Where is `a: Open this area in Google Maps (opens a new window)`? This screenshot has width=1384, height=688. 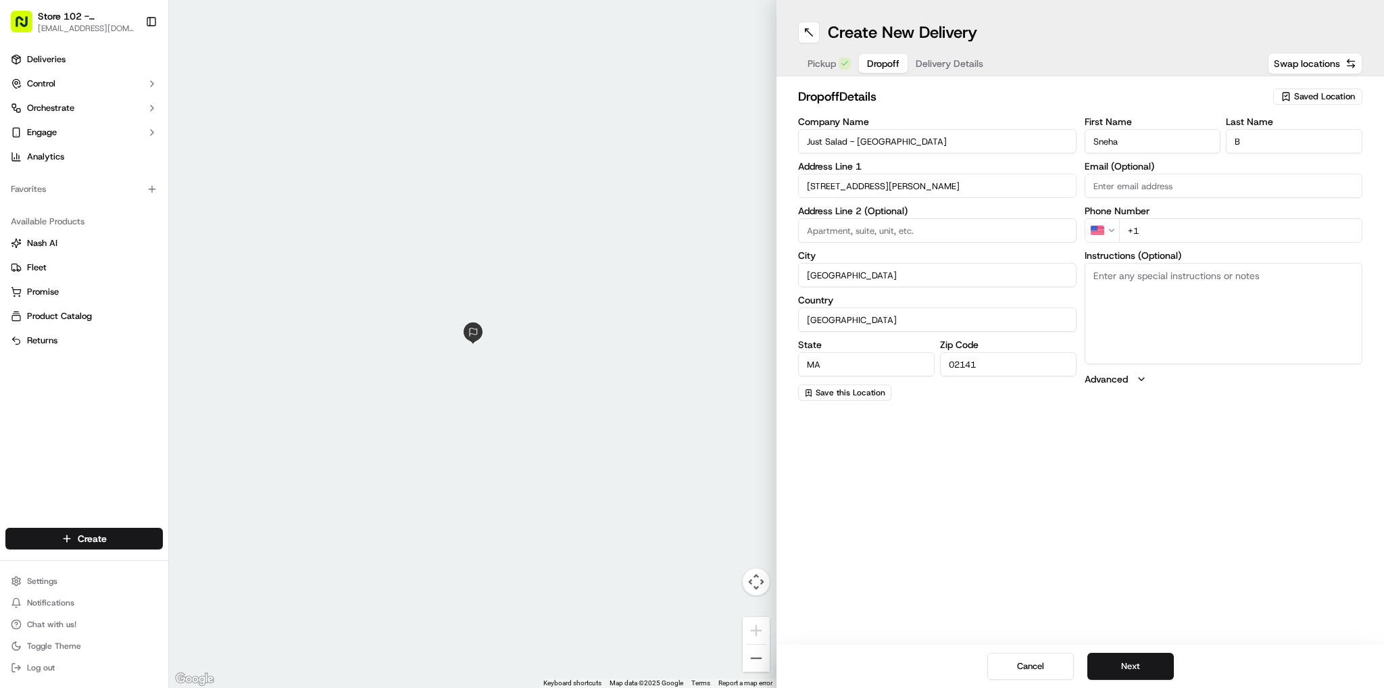 a: Open this area in Google Maps (opens a new window) is located at coordinates (195, 679).